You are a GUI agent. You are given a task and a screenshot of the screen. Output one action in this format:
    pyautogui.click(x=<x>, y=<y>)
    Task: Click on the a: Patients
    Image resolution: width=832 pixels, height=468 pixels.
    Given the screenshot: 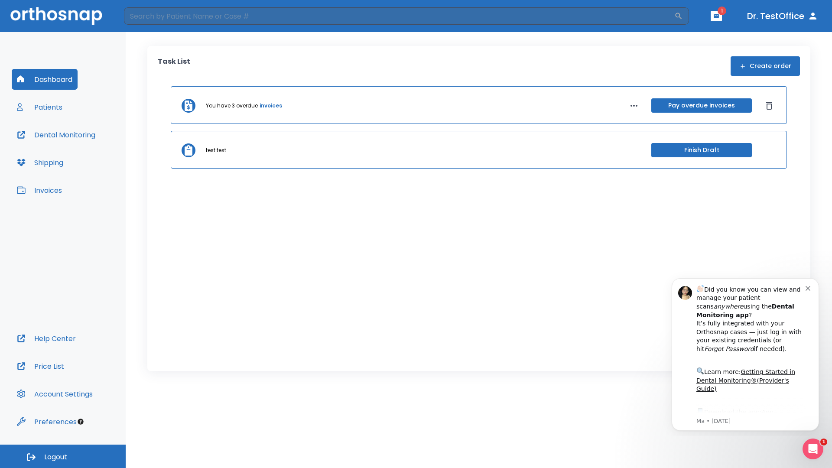 What is the action you would take?
    pyautogui.click(x=39, y=107)
    